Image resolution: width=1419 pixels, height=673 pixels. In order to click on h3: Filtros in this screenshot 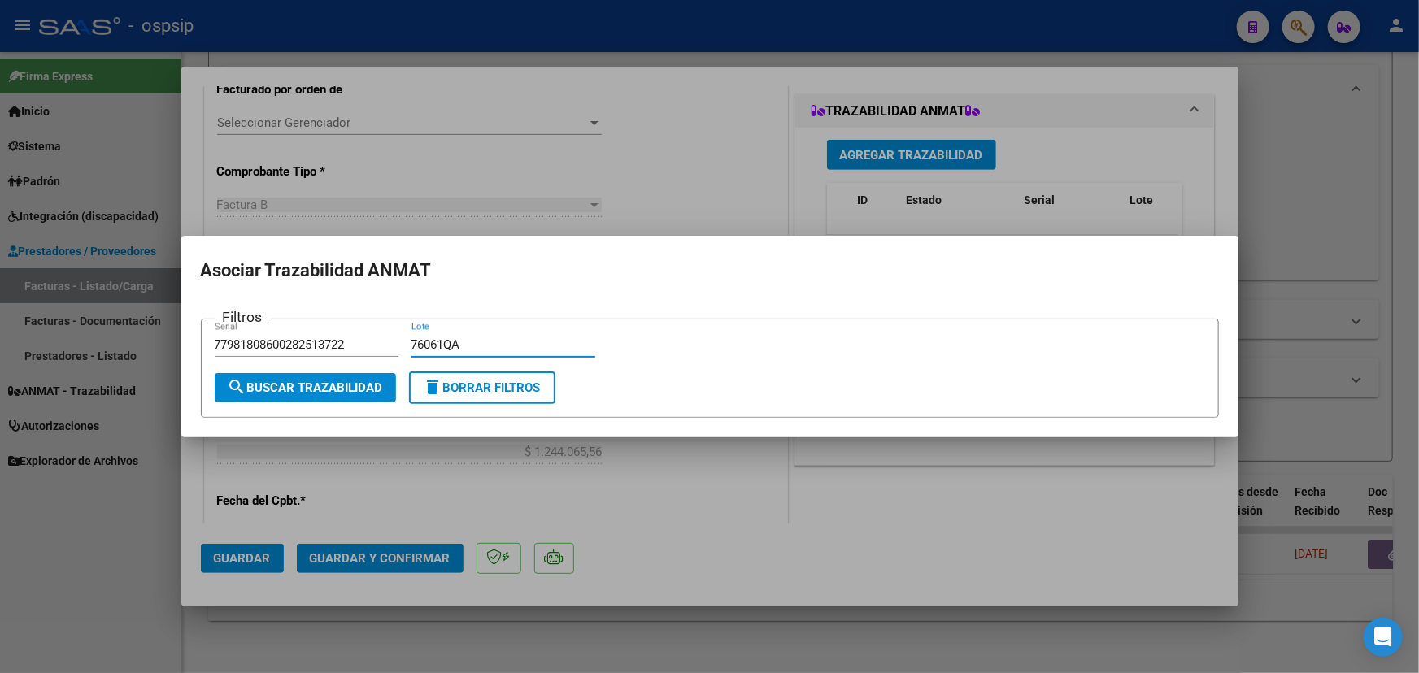, I will do `click(242, 317)`.